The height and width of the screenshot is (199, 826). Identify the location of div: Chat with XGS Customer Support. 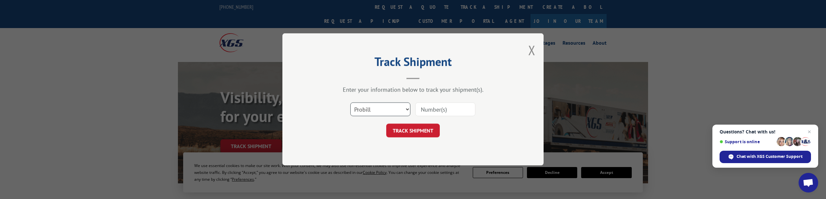
(765, 157).